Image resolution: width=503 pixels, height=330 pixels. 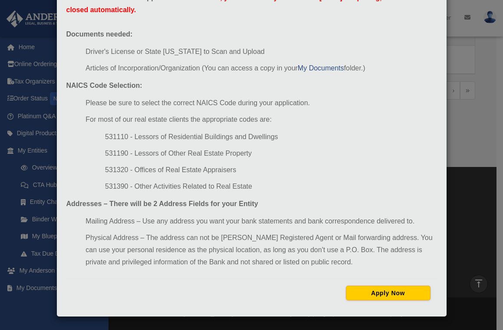 I want to click on a: My Documents, so click(x=321, y=68).